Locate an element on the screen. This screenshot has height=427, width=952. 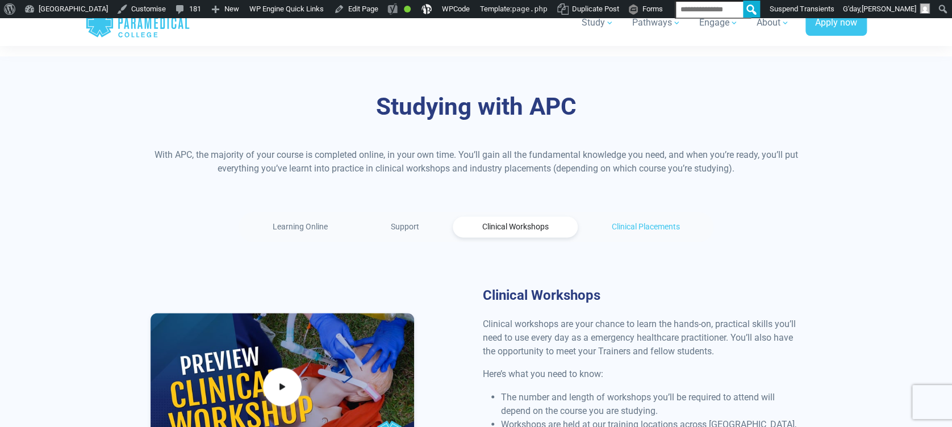
a: Study is located at coordinates (597, 23).